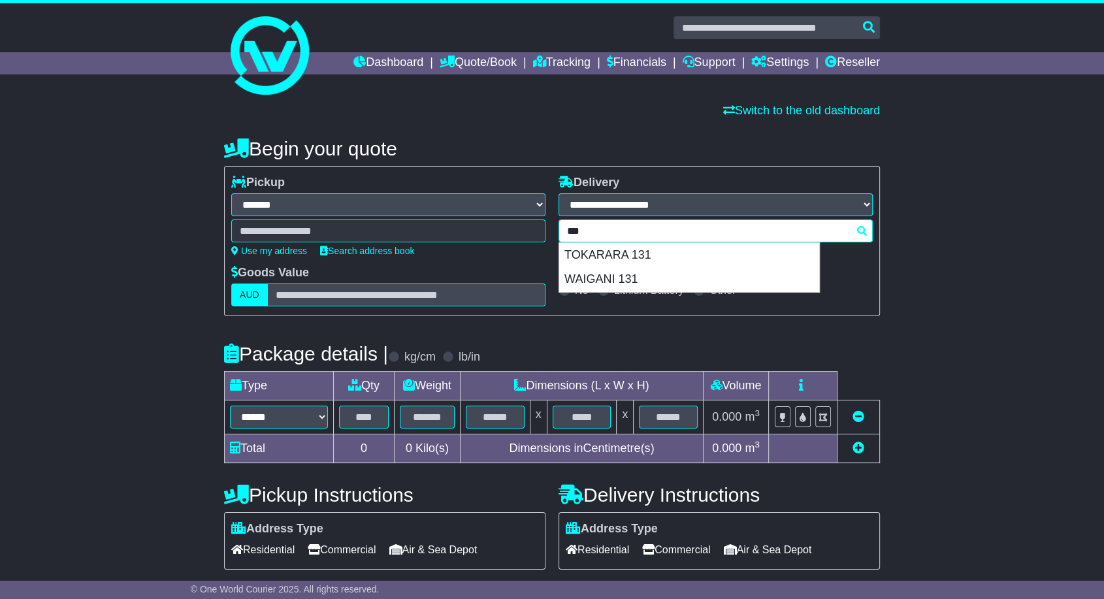  What do you see at coordinates (364, 449) in the screenshot?
I see `td: 0` at bounding box center [364, 449].